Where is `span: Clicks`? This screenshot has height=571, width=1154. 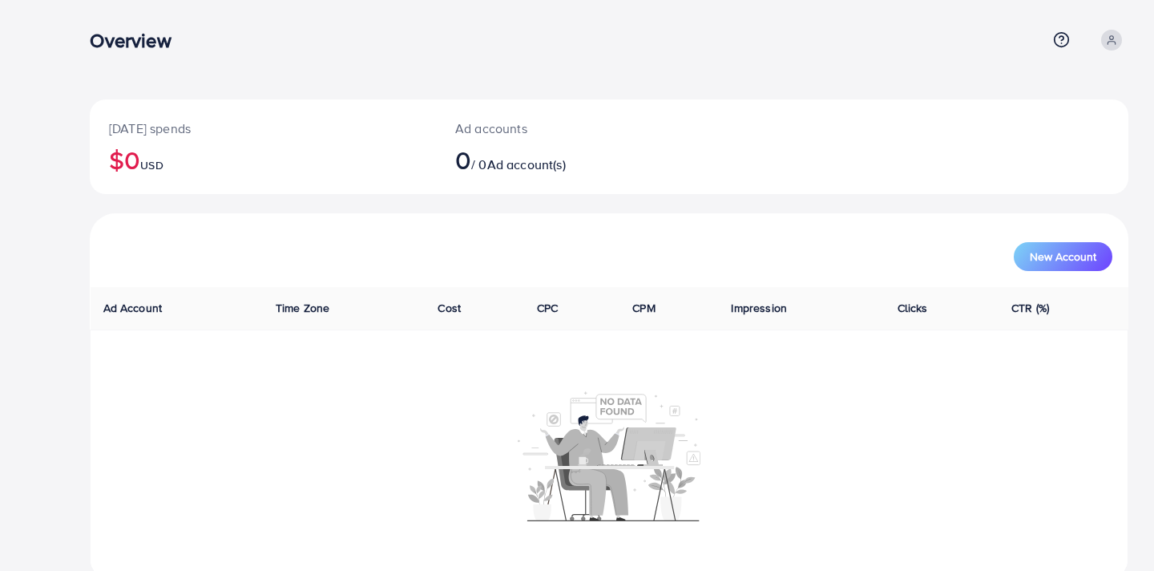 span: Clicks is located at coordinates (913, 308).